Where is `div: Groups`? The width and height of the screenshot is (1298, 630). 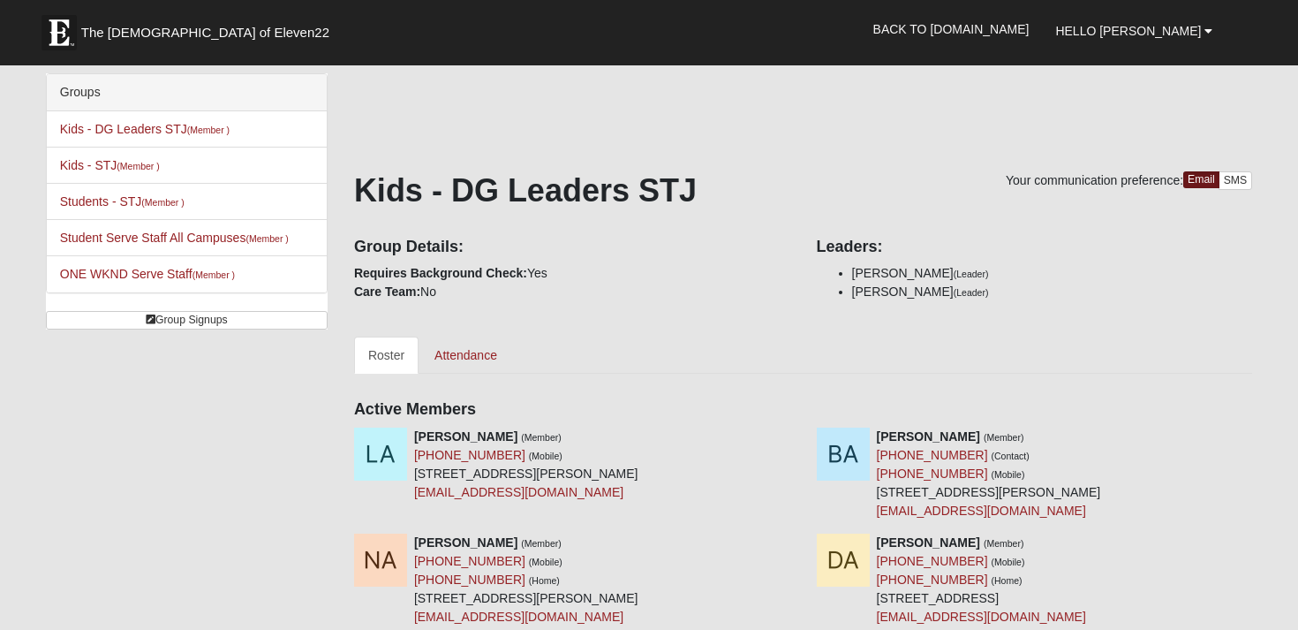 div: Groups is located at coordinates (186, 93).